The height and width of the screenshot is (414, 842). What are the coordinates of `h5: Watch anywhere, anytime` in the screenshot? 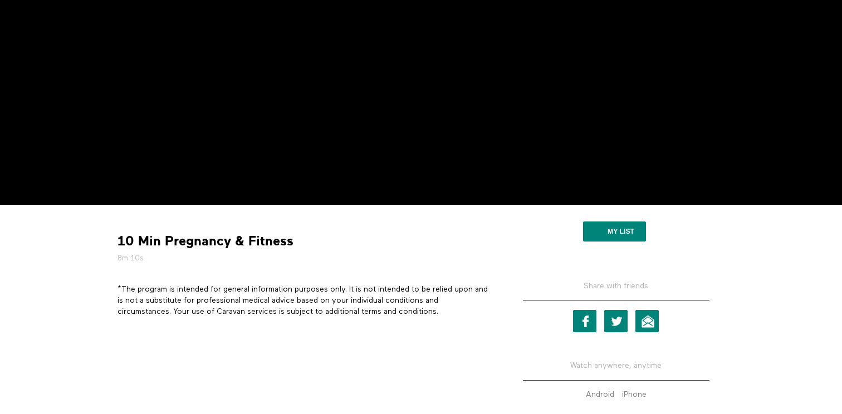 It's located at (616, 366).